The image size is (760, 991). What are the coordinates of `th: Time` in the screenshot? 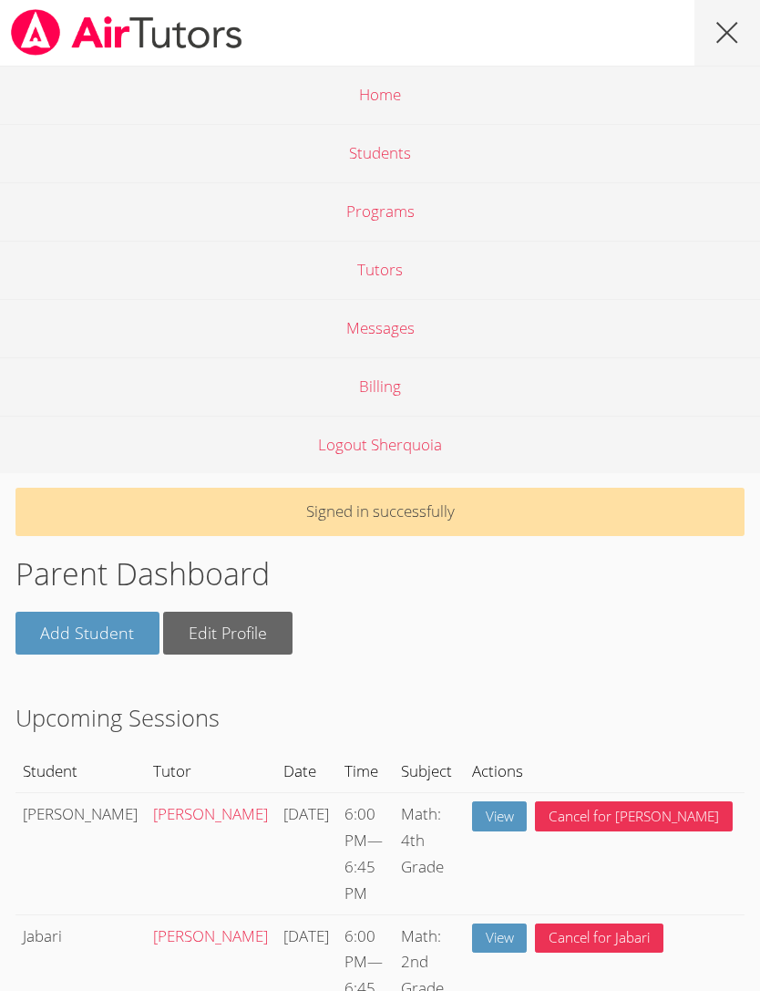 It's located at (365, 772).